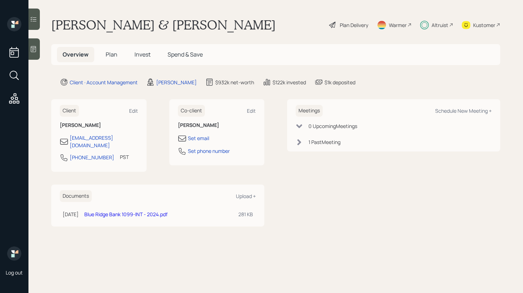 The image size is (523, 293). What do you see at coordinates (185, 54) in the screenshot?
I see `span: Spend & Save` at bounding box center [185, 54].